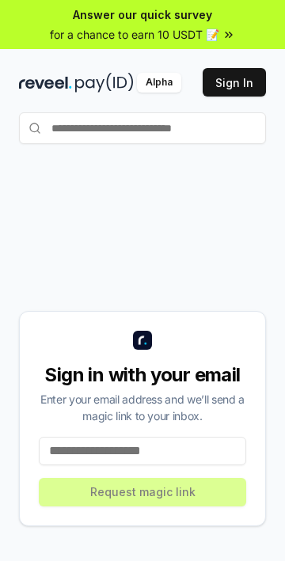 The image size is (285, 561). What do you see at coordinates (142, 375) in the screenshot?
I see `div: Sign in with your email` at bounding box center [142, 375].